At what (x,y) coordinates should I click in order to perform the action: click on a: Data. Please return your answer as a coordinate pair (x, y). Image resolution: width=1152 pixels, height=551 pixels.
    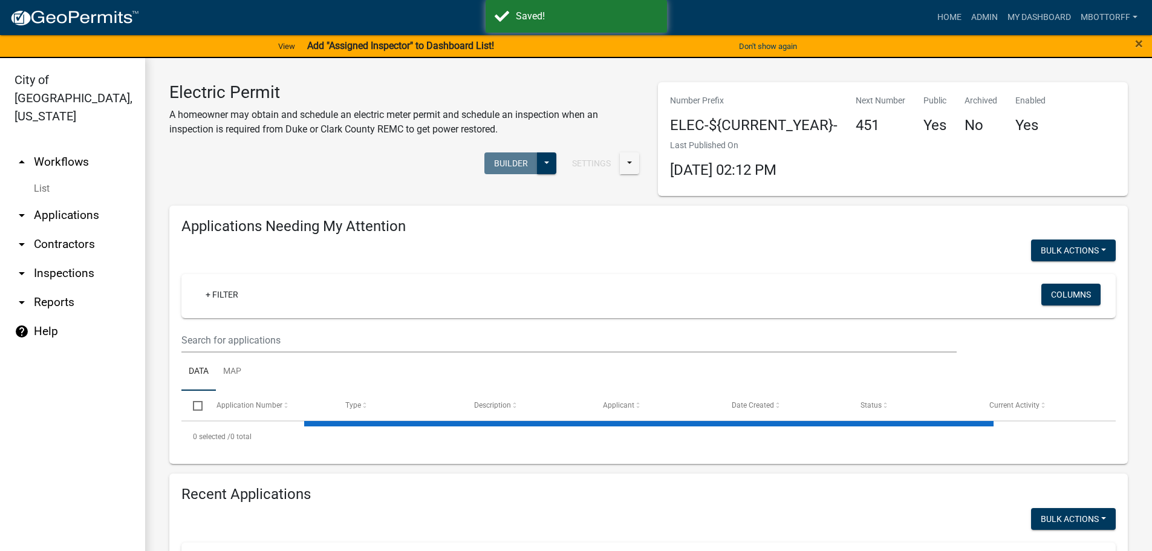
    Looking at the image, I should click on (198, 372).